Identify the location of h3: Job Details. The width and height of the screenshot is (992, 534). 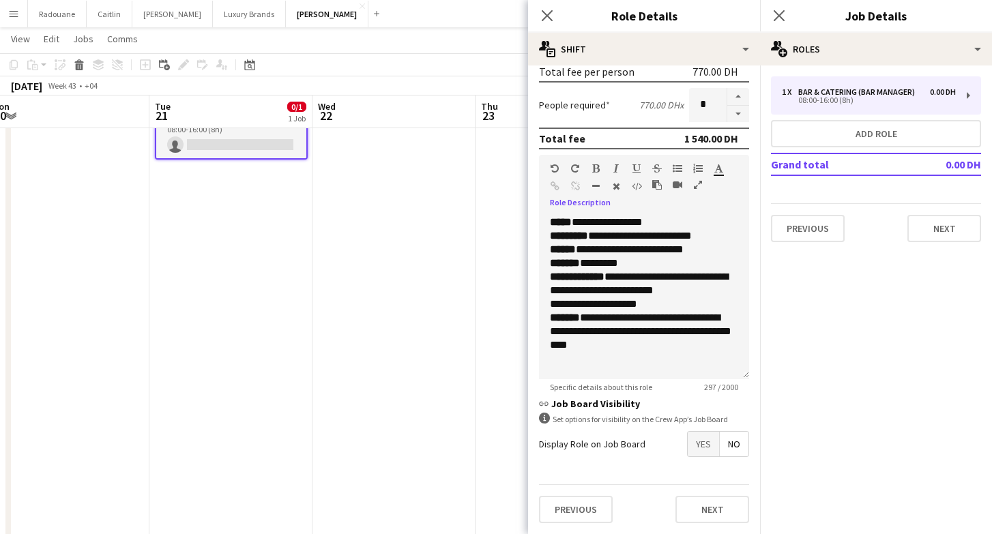
(876, 16).